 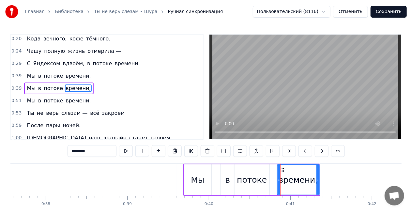 I want to click on span: 0:51, so click(x=16, y=101).